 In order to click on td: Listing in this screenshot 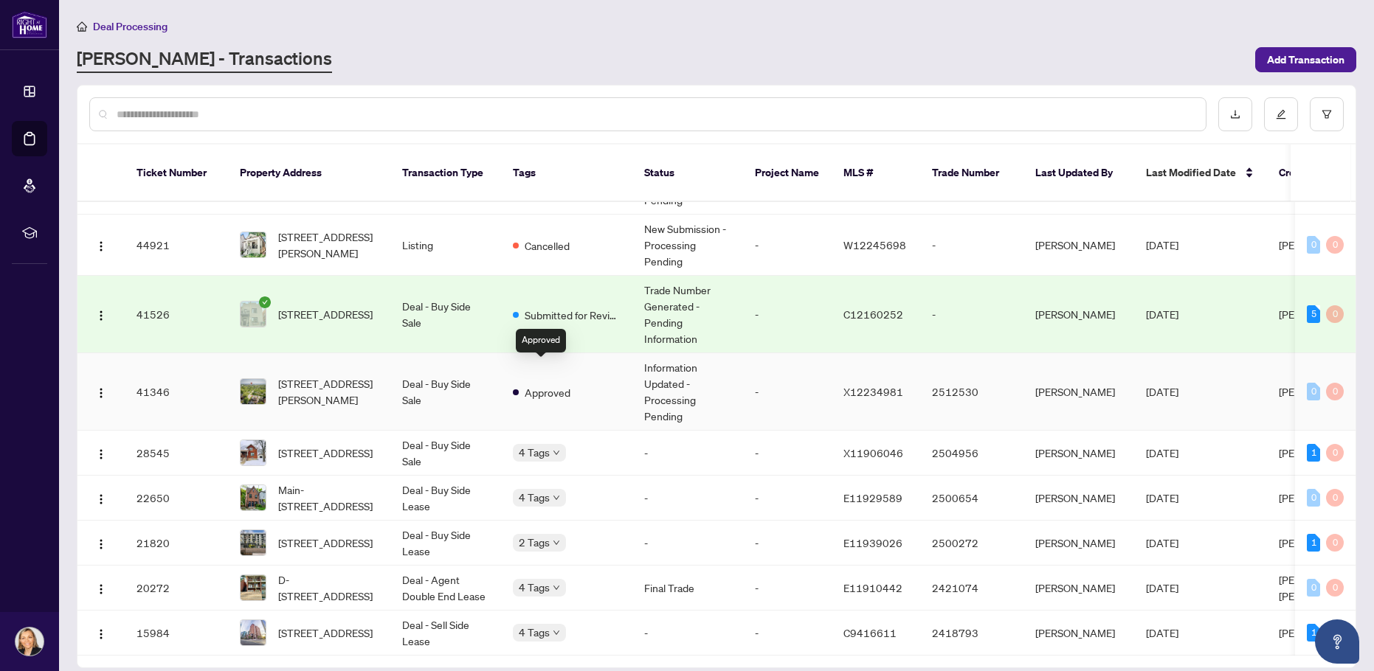, I will do `click(446, 245)`.